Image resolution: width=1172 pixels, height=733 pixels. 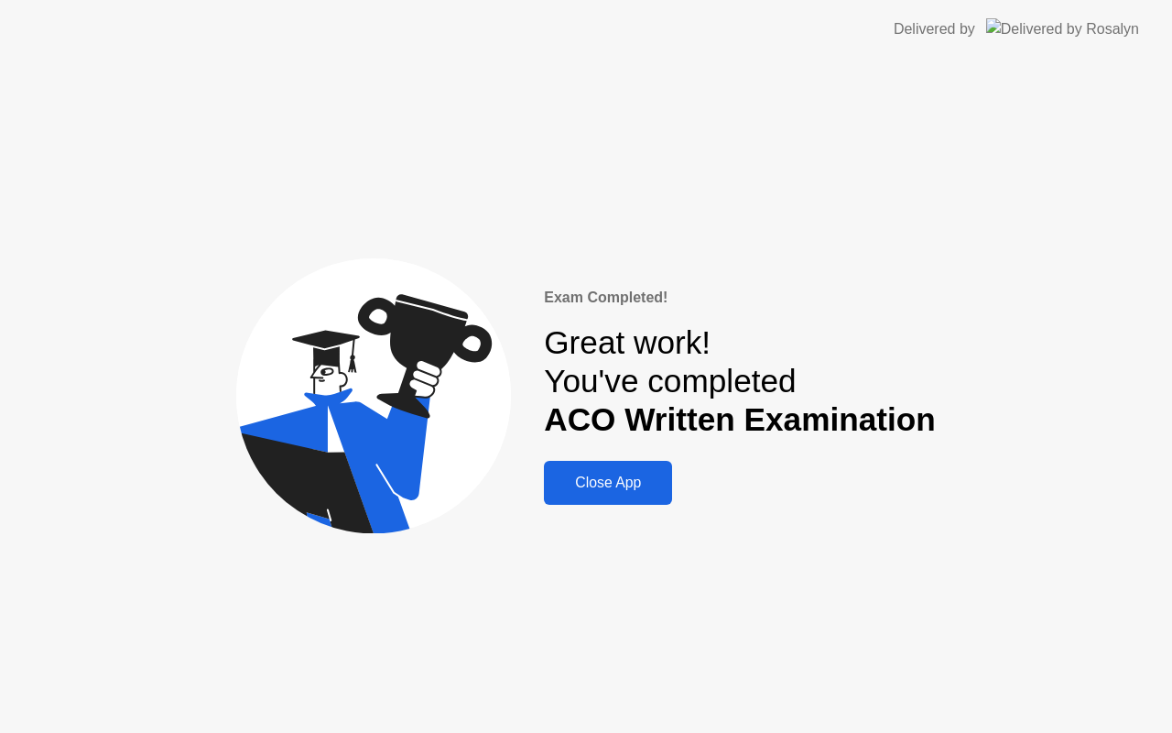 What do you see at coordinates (608, 483) in the screenshot?
I see `button: Close App` at bounding box center [608, 483].